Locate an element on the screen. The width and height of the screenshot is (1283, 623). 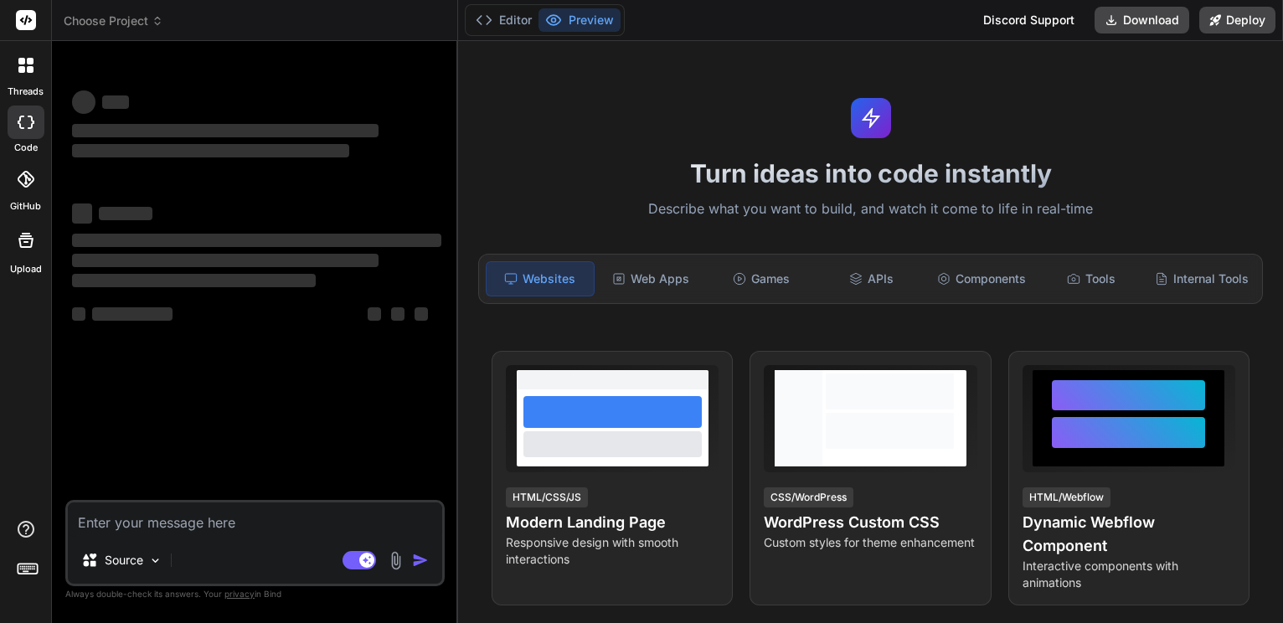
h4: WordPress Custom CSS is located at coordinates (870, 523).